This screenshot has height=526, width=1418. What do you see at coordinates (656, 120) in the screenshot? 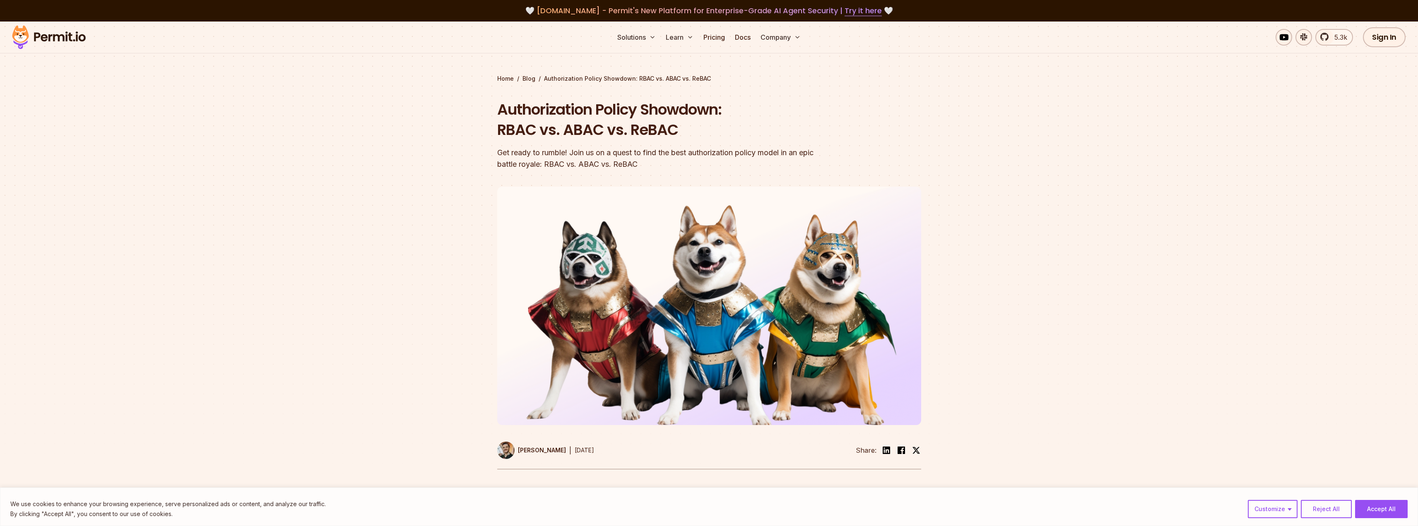
I see `h1: Authorization Policy Showdown: RBAC vs. ABAC vs. ReBAC` at bounding box center [656, 120].